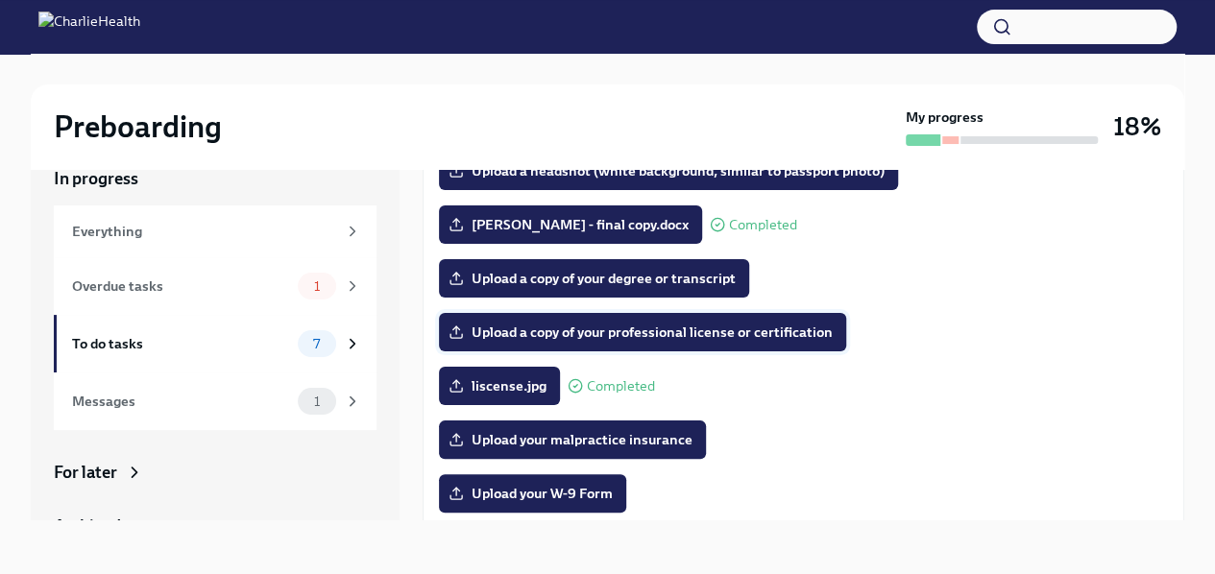  Describe the element at coordinates (215, 526) in the screenshot. I see `a: Archived` at that location.